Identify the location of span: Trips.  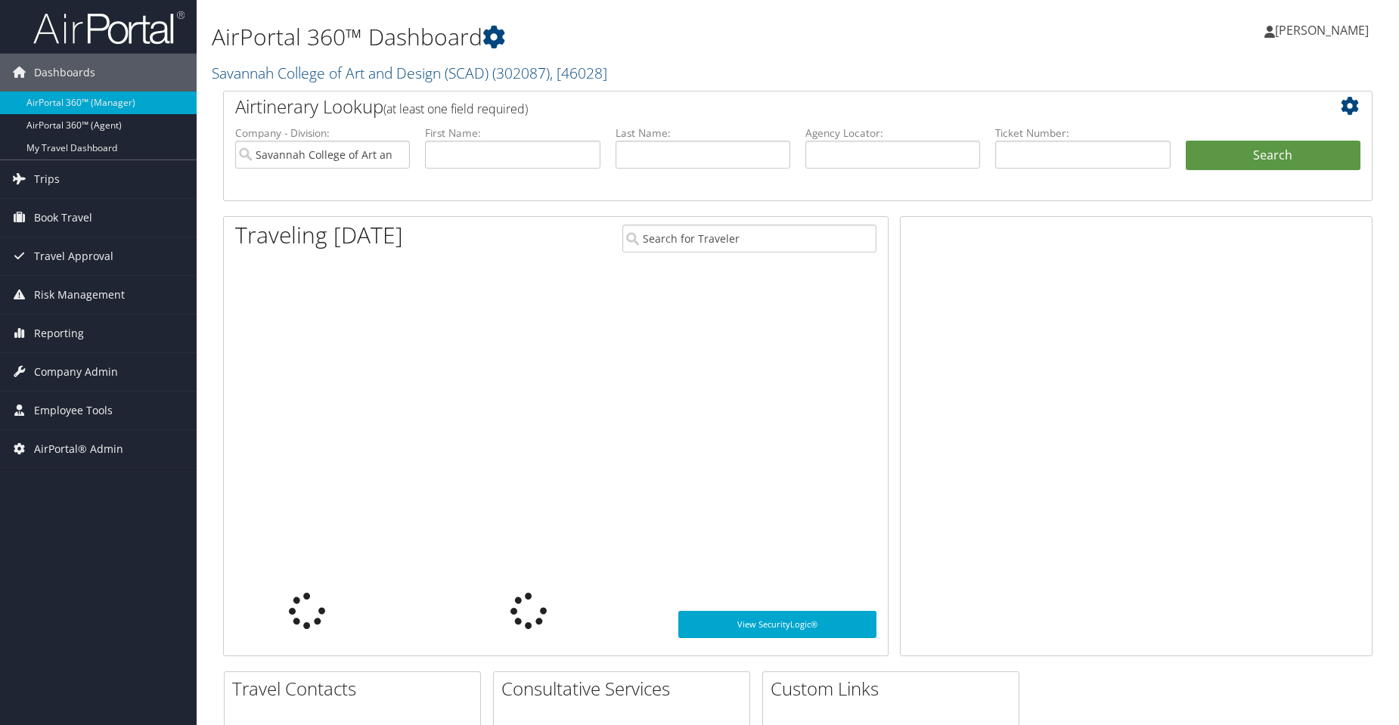
(47, 179).